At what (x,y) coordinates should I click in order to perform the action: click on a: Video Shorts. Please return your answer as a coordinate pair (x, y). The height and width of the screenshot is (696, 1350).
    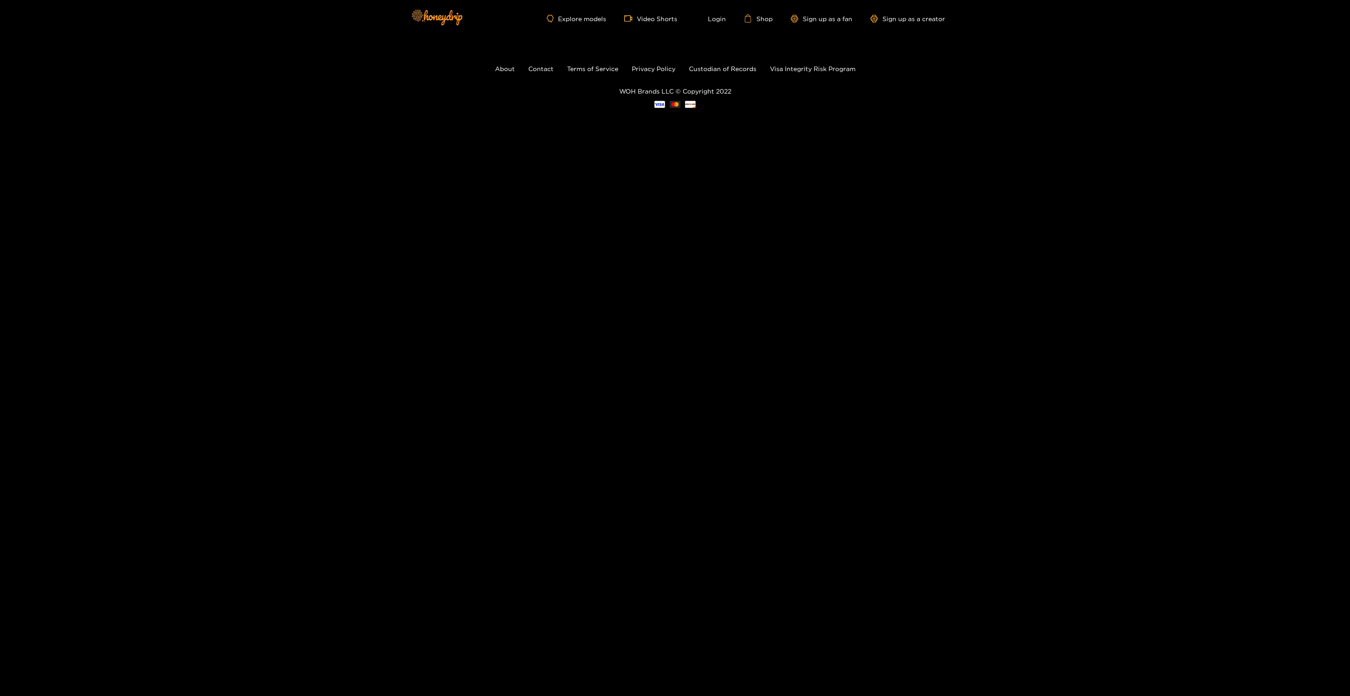
    Looking at the image, I should click on (651, 18).